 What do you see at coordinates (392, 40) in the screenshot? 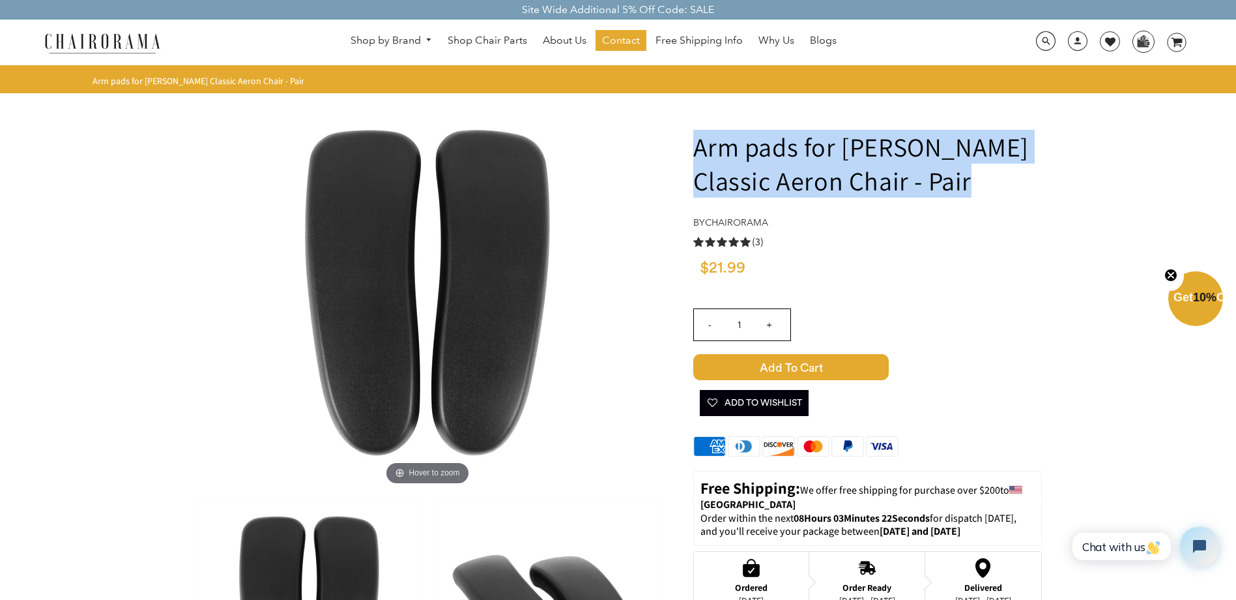
I see `a: Shop by Brand` at bounding box center [392, 40].